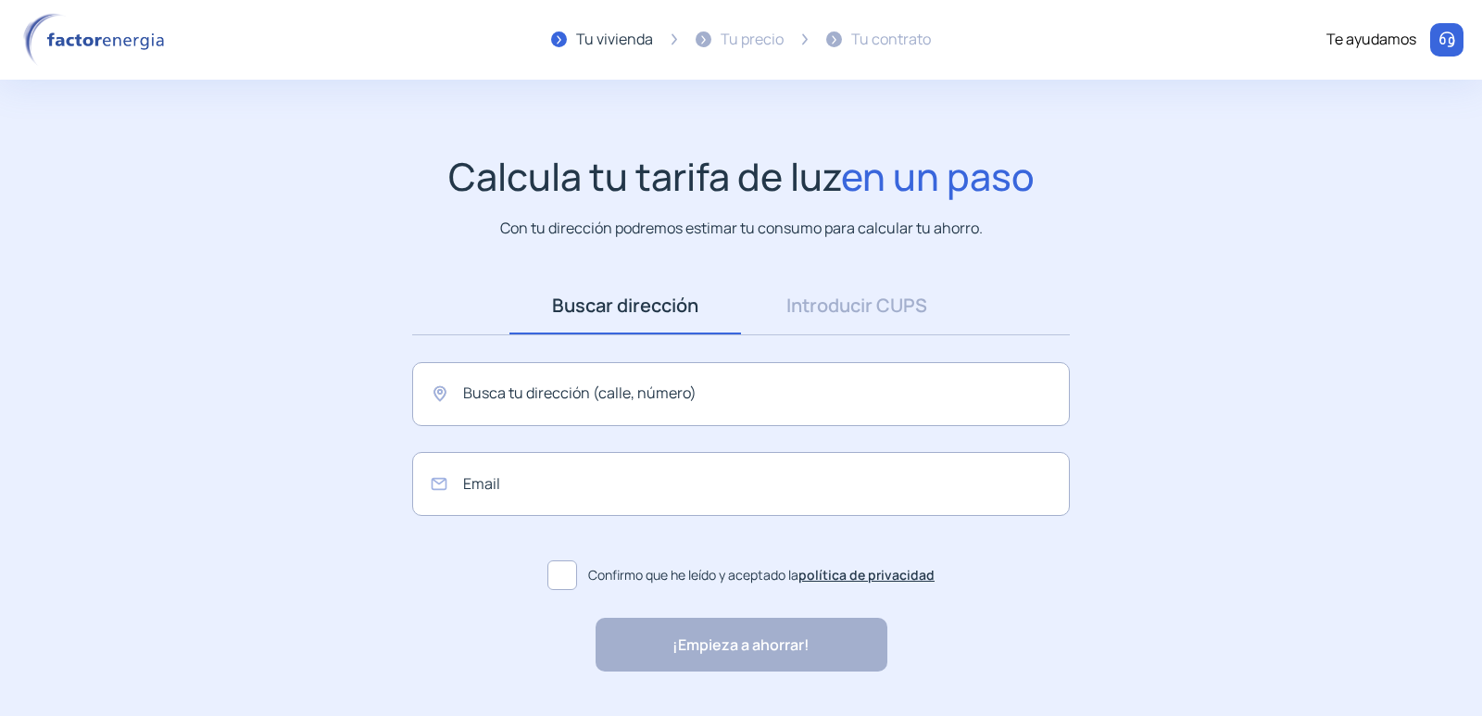 This screenshot has height=716, width=1482. Describe the element at coordinates (866, 574) in the screenshot. I see `a: política de privacidad` at that location.